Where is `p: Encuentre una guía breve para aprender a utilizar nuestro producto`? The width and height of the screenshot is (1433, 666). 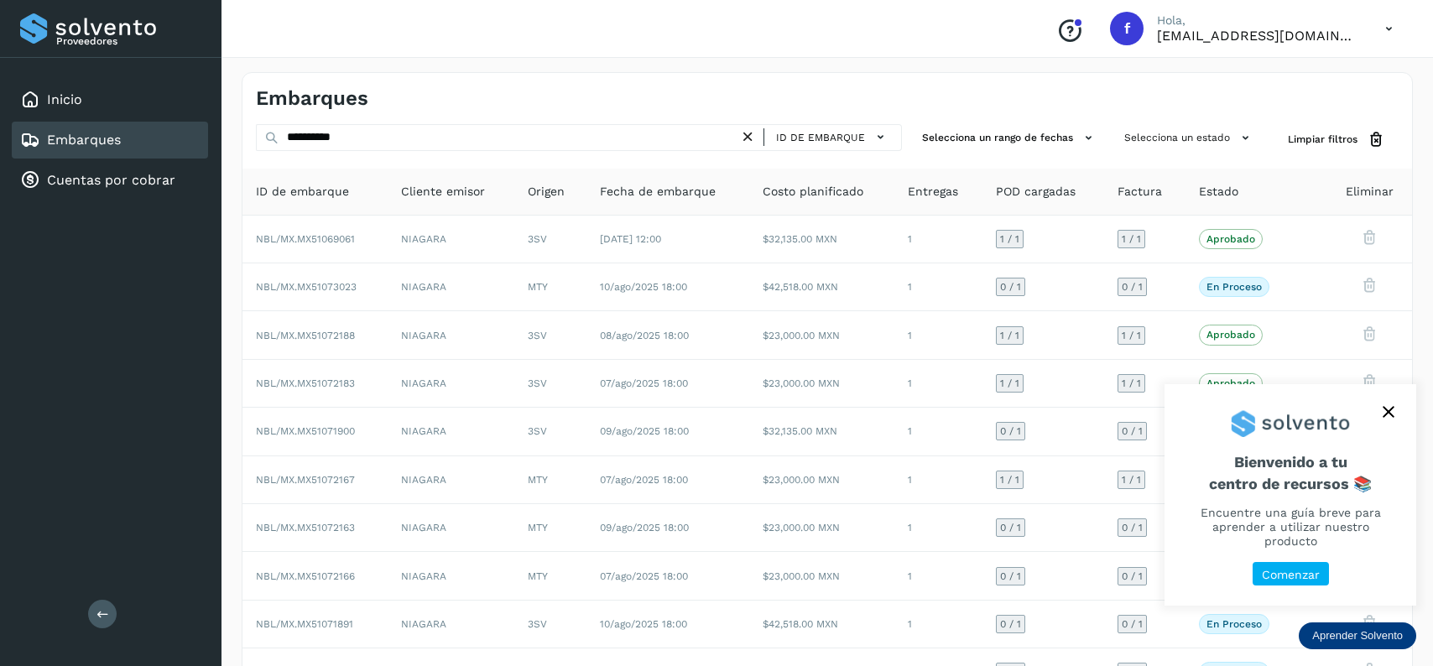 p: Encuentre una guía breve para aprender a utilizar nuestro producto is located at coordinates (1290, 527).